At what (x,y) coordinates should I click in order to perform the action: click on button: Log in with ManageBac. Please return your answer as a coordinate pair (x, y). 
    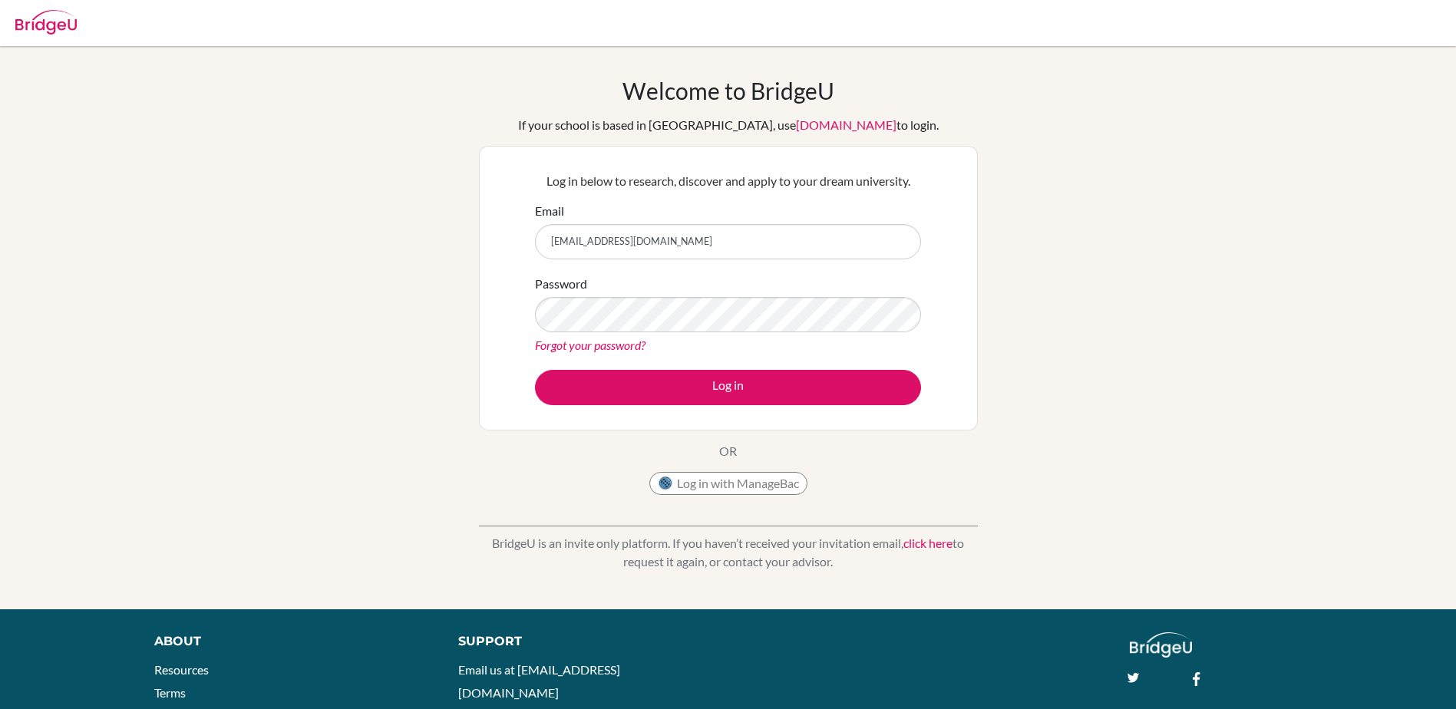
    Looking at the image, I should click on (728, 483).